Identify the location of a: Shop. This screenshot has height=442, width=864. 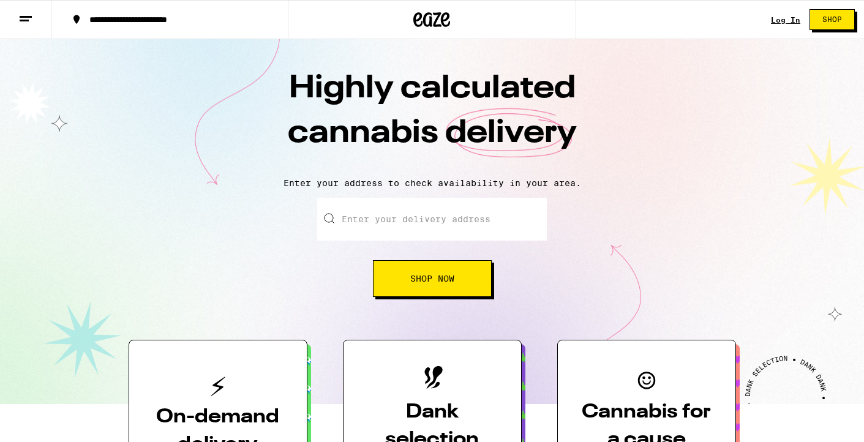
(833, 20).